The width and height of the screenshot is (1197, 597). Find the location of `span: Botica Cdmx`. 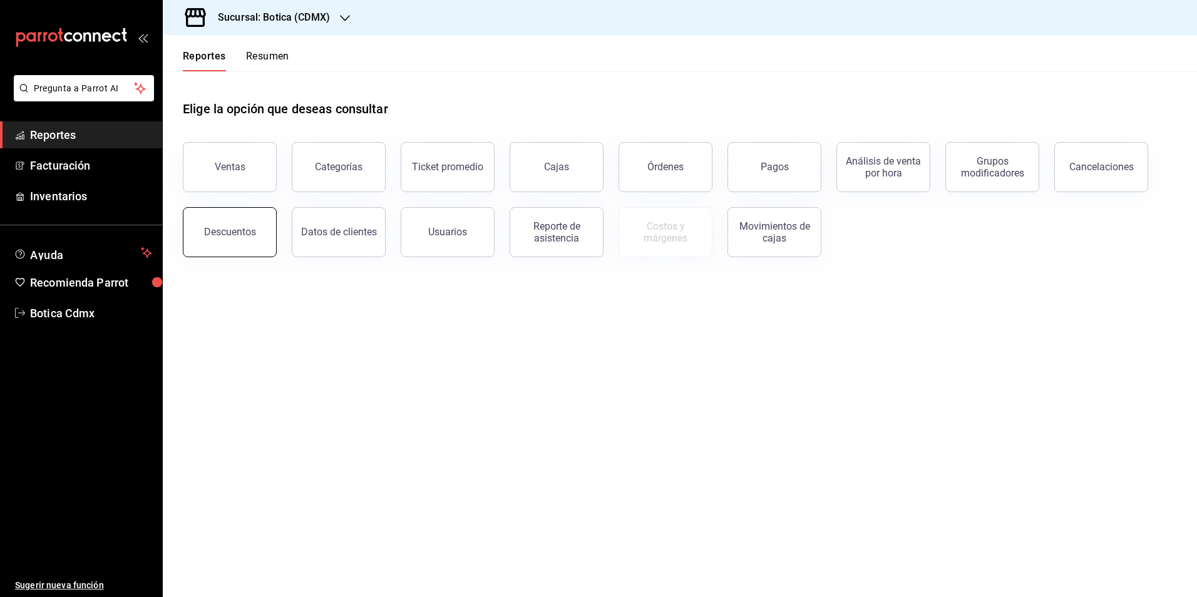

span: Botica Cdmx is located at coordinates (91, 313).